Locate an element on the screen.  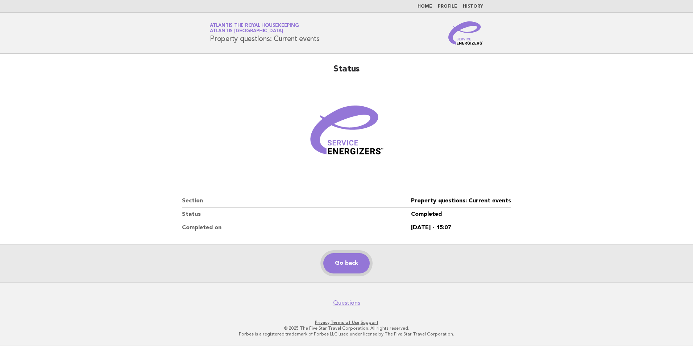
dt: Completed on is located at coordinates (296, 227).